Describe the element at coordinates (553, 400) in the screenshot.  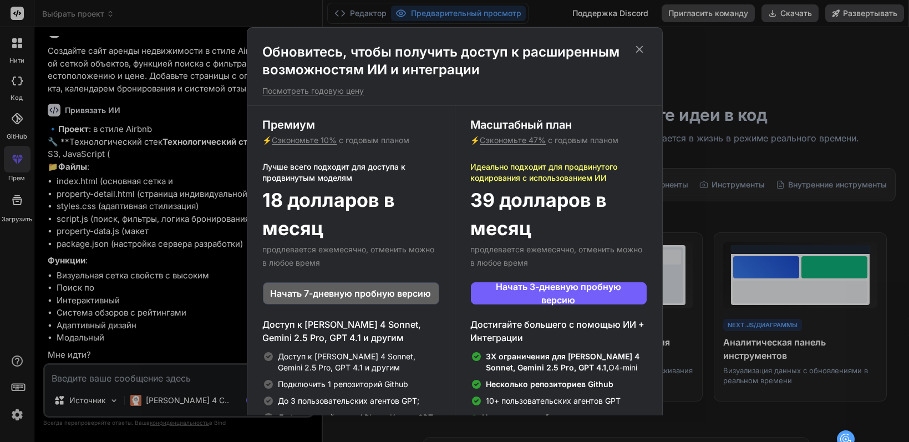
I see `font: 10+ пользовательских агентов GPT` at that location.